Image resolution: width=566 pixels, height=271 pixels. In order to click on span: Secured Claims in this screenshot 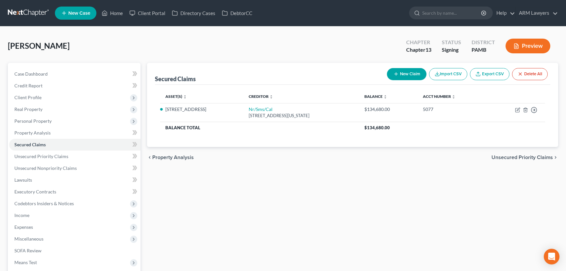, I will do `click(30, 144)`.